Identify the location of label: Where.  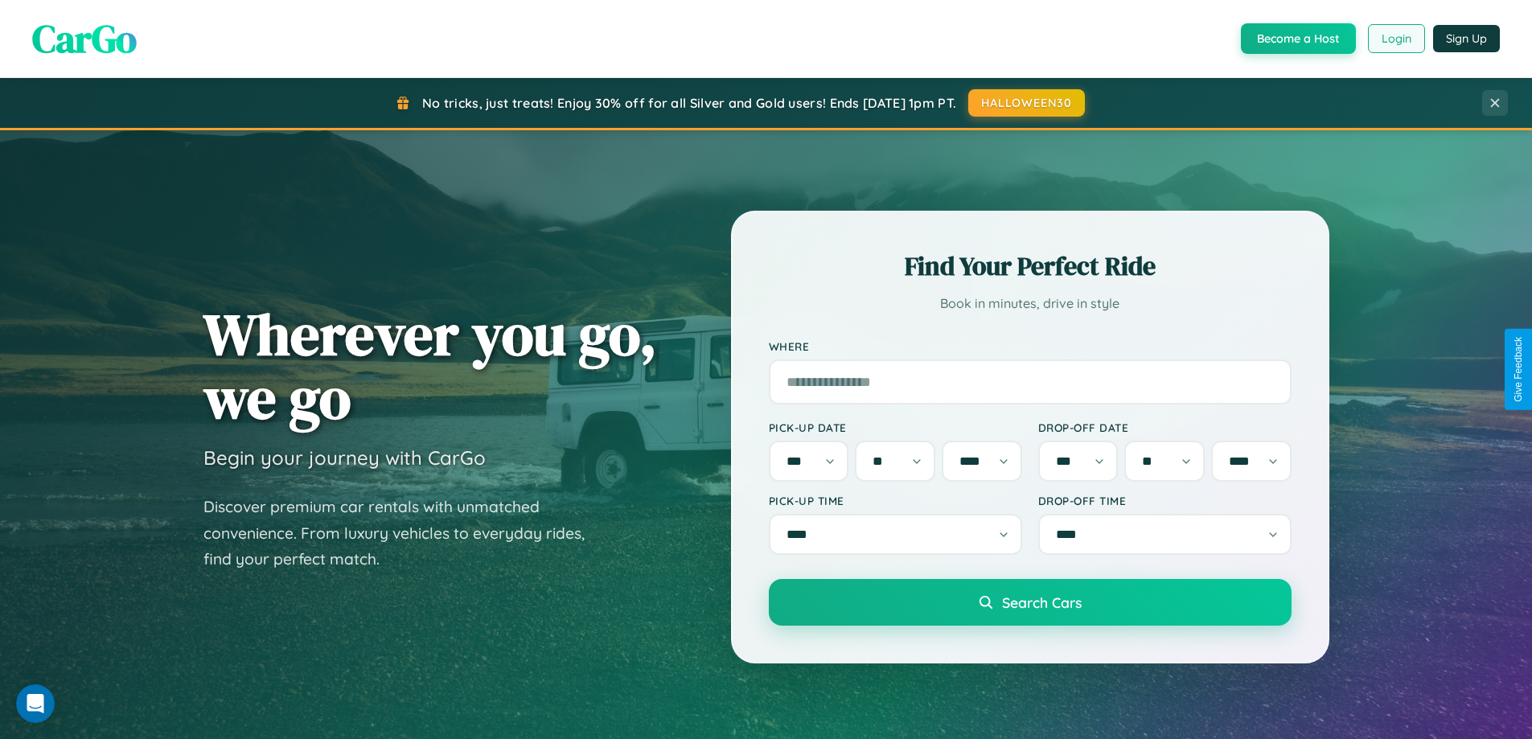
(1030, 346).